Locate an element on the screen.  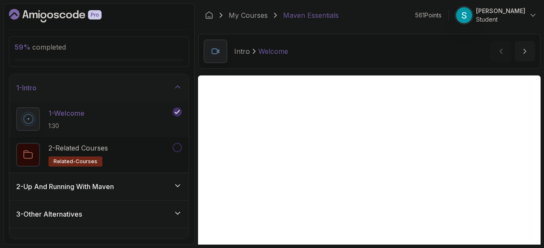
p: Intro is located at coordinates (242, 51).